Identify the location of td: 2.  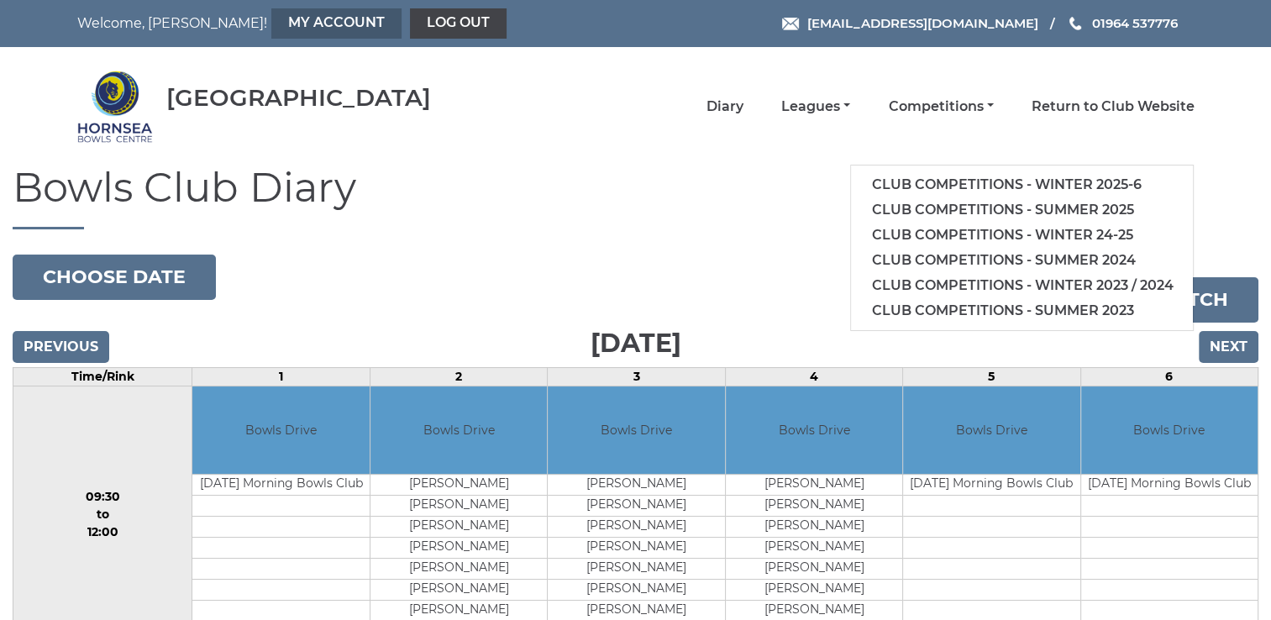
(458, 376).